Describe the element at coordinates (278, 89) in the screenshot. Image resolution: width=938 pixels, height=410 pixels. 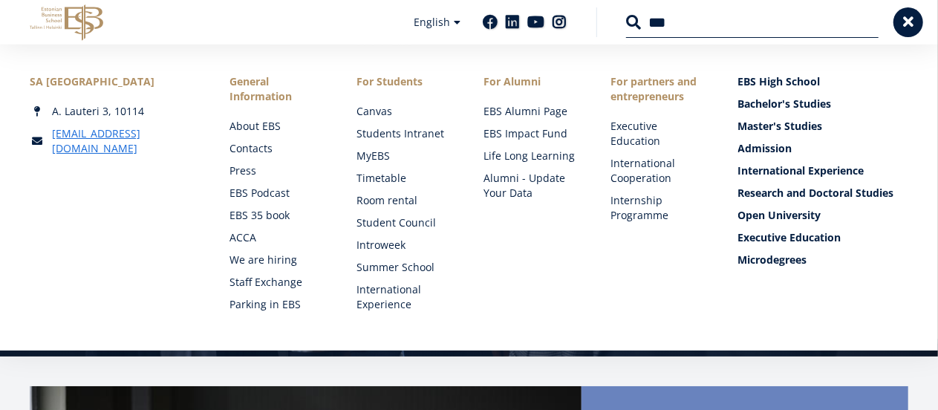
I see `span: General Information` at that location.